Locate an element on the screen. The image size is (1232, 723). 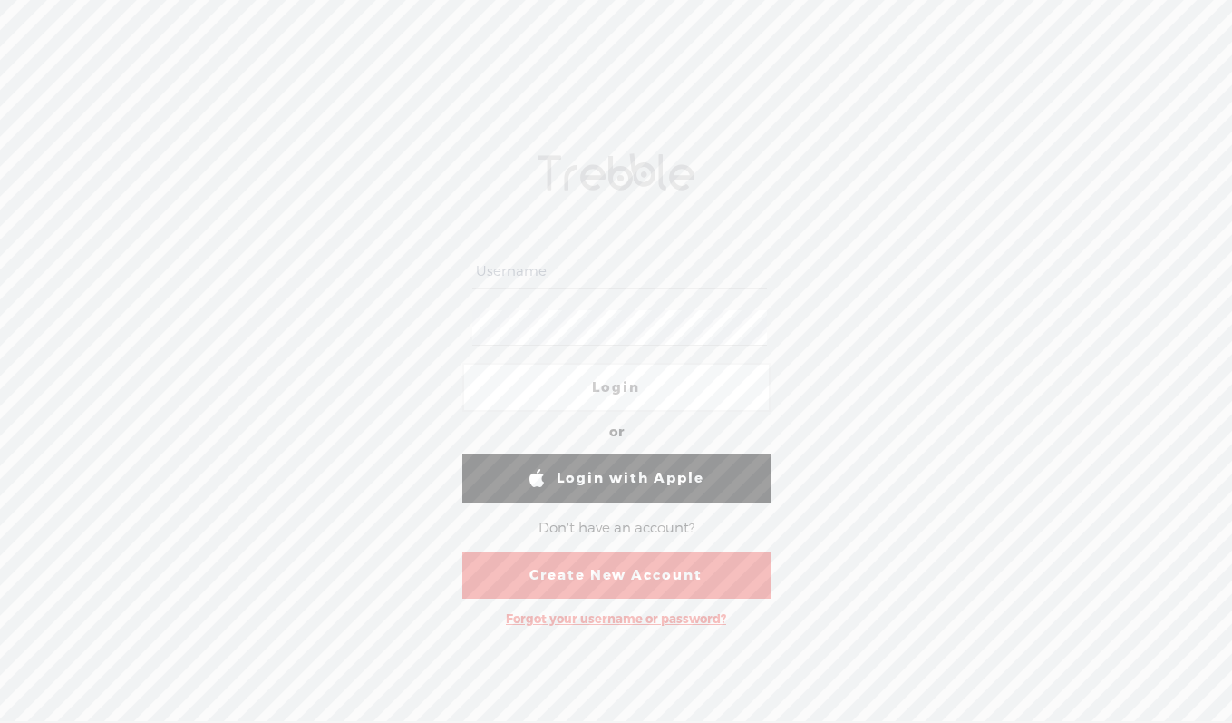
div: Don't have an account? is located at coordinates (617, 529).